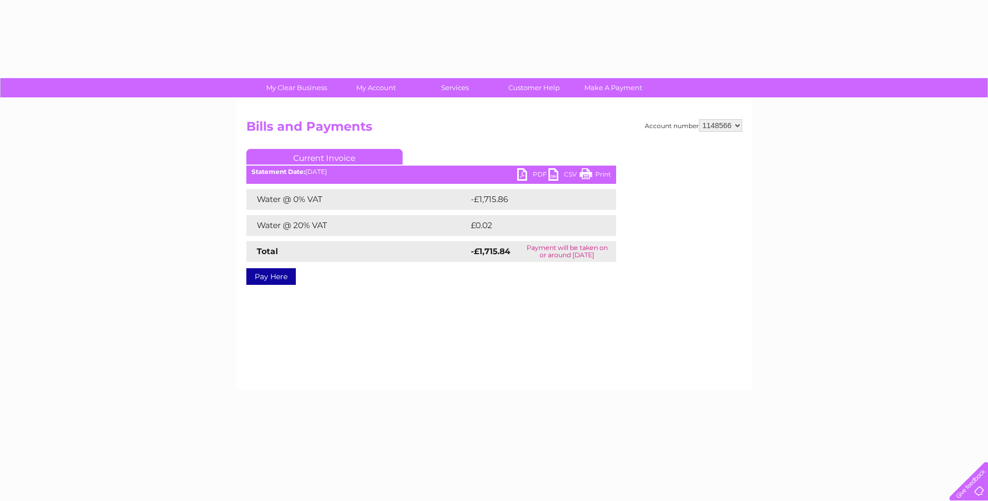 This screenshot has height=501, width=988. I want to click on a: Make A Payment, so click(613, 88).